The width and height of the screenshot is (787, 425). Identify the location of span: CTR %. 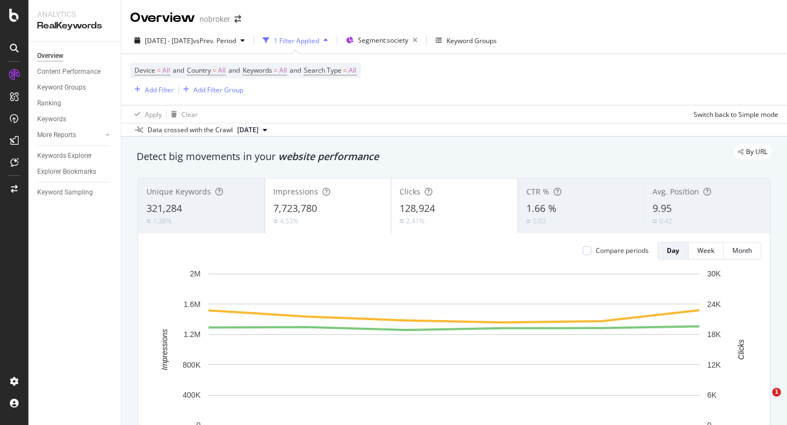
(538, 191).